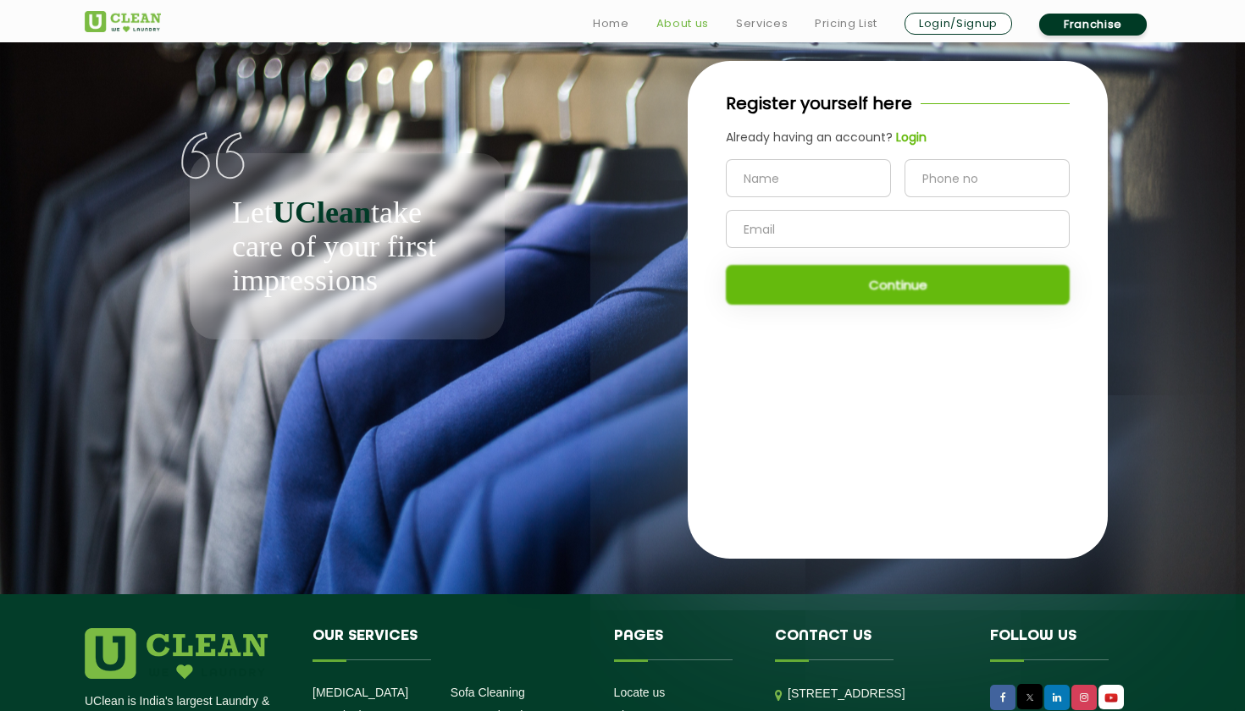 The height and width of the screenshot is (711, 1245). I want to click on p: Register yourself here, so click(819, 103).